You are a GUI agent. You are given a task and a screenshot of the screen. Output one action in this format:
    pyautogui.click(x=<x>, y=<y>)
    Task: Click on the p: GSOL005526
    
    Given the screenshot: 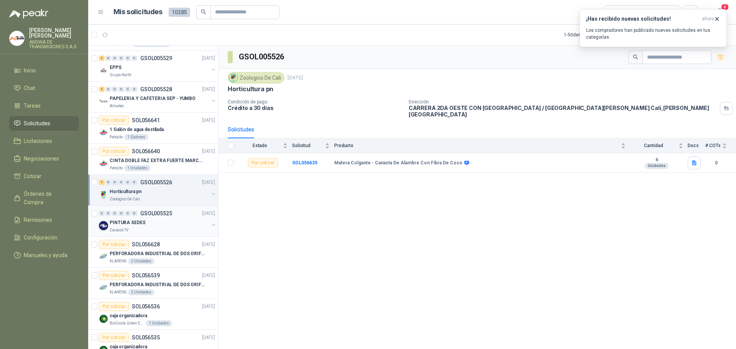 What is the action you would take?
    pyautogui.click(x=156, y=182)
    